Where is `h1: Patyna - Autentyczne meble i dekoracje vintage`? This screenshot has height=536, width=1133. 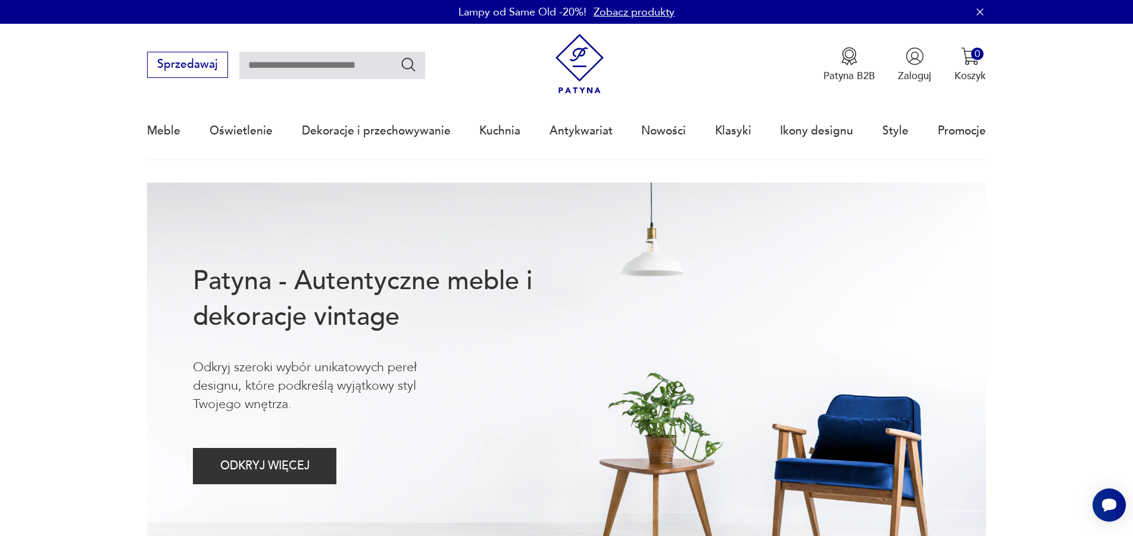
h1: Patyna - Autentyczne meble i dekoracje vintage is located at coordinates (386, 299).